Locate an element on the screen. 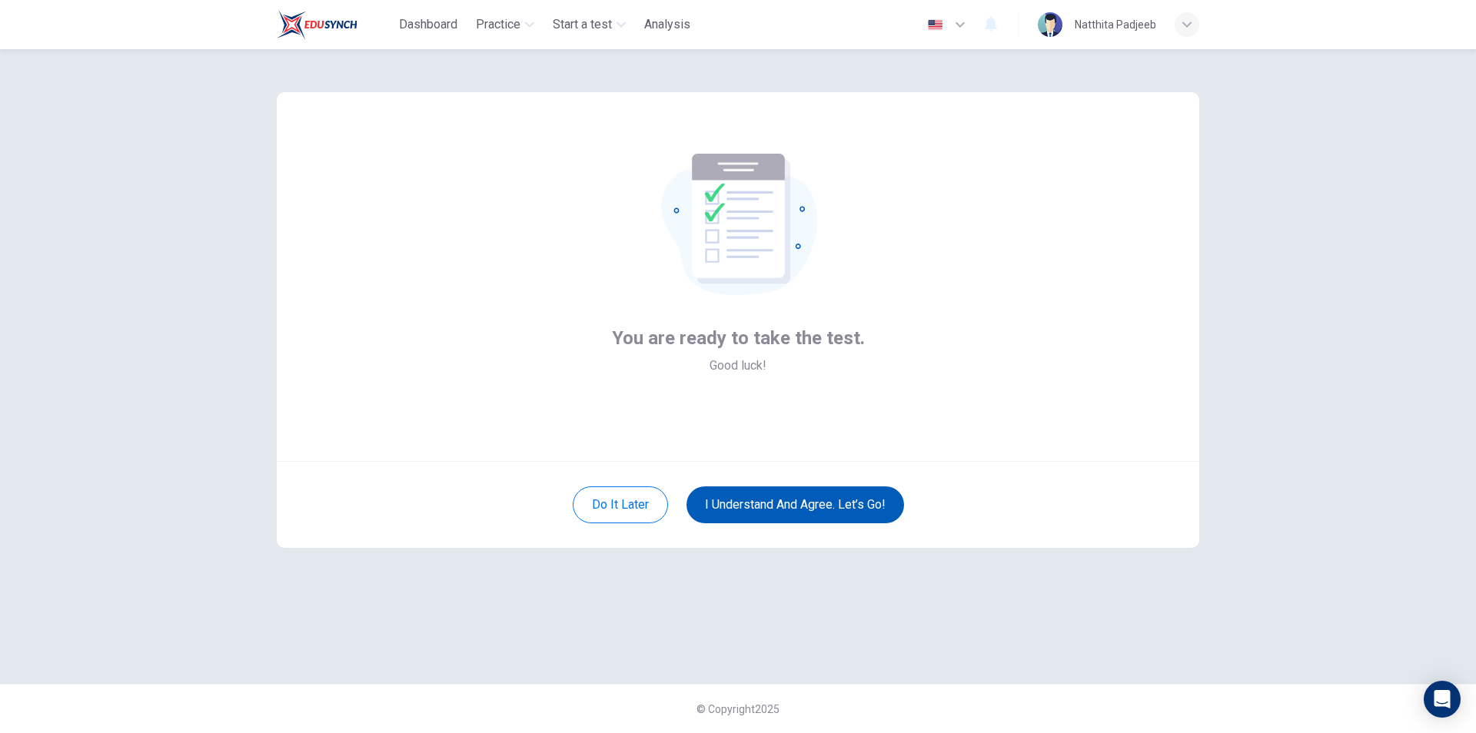  a: Analysis is located at coordinates (667, 25).